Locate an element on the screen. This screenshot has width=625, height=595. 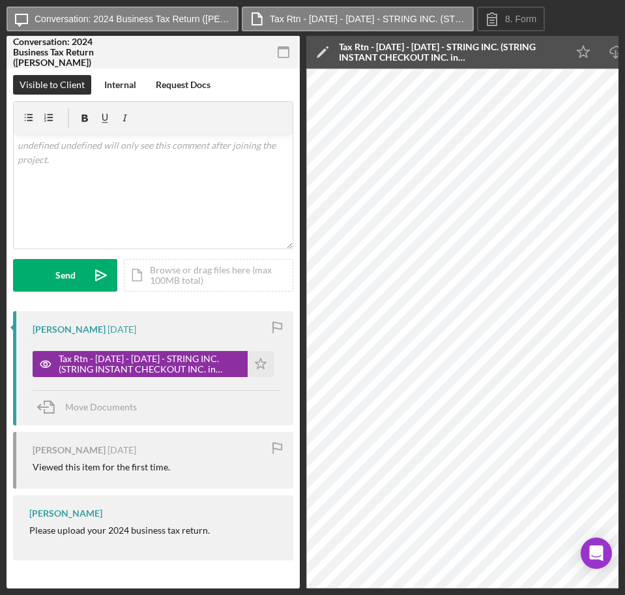
span: Move Documents is located at coordinates (101, 406).